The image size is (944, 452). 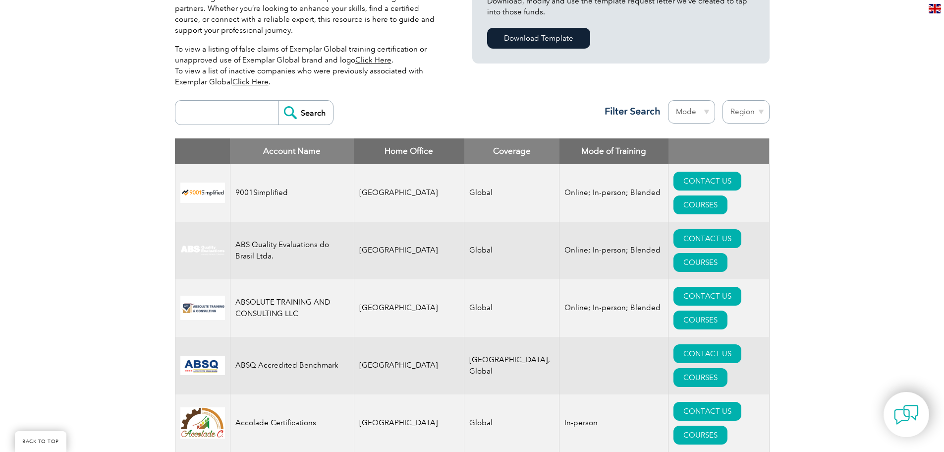 I want to click on img: 16e092f6-eadd-ed11-a7c6-00224814fd52-logo.png, so click(x=203, y=307).